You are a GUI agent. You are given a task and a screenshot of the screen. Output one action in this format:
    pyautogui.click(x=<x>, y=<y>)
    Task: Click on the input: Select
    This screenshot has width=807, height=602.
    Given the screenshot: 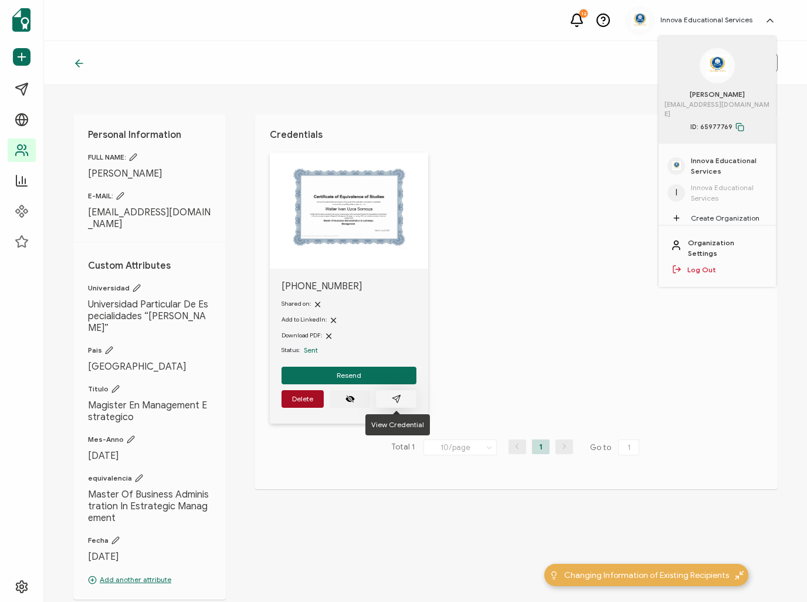 What is the action you would take?
    pyautogui.click(x=460, y=447)
    